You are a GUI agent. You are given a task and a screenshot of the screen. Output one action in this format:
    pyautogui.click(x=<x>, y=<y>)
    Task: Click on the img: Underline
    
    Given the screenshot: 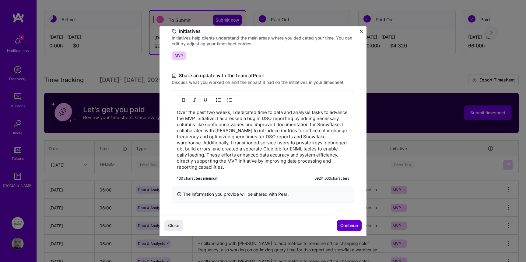 What is the action you would take?
    pyautogui.click(x=205, y=100)
    